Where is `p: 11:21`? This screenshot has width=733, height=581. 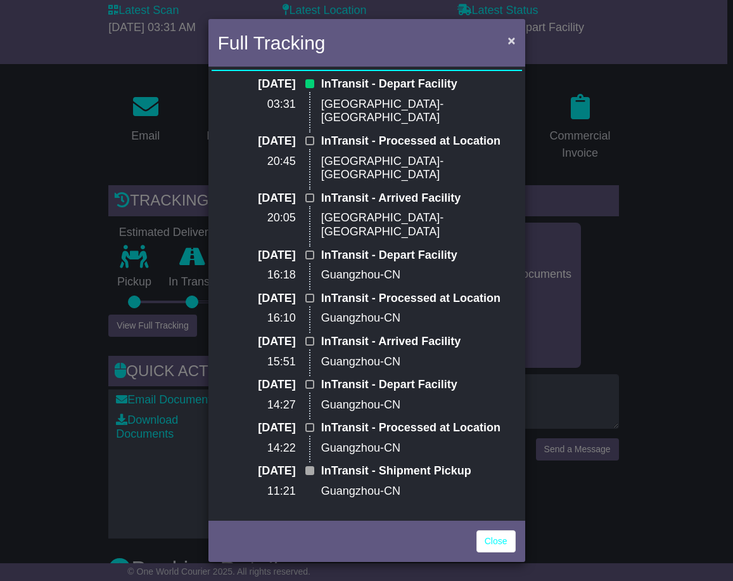 p: 11:21 is located at coordinates (257, 491).